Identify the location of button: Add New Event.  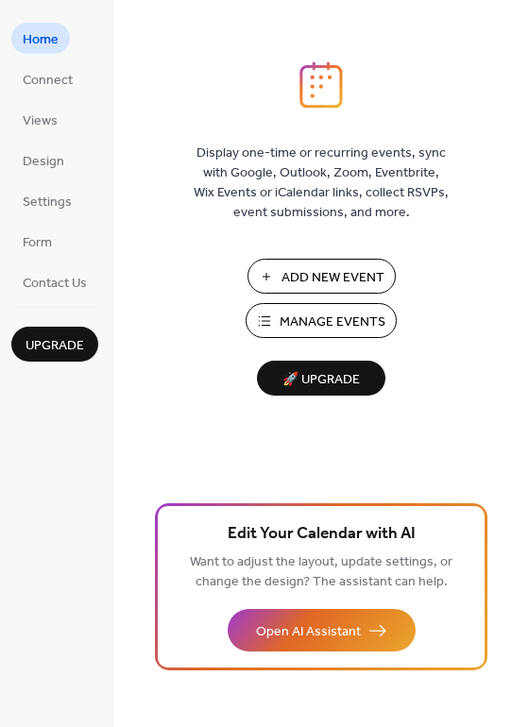
(321, 276).